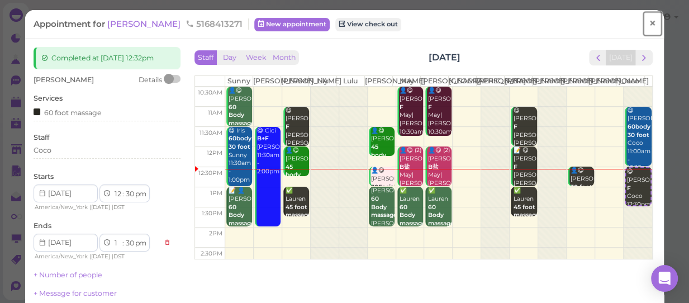 Image resolution: width=689 pixels, height=303 pixels. I want to click on span: 12:30pm, so click(210, 173).